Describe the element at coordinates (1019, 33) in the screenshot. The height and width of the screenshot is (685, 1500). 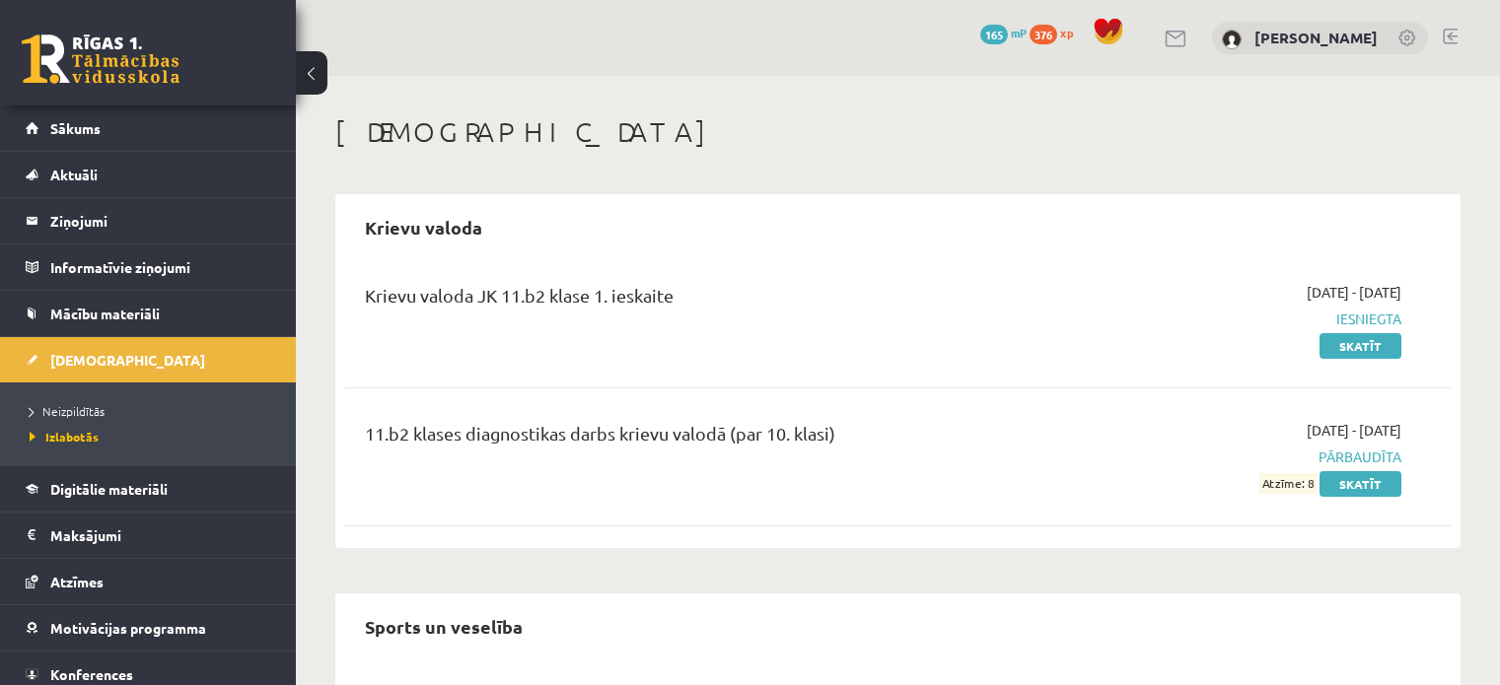
I see `span: mP` at that location.